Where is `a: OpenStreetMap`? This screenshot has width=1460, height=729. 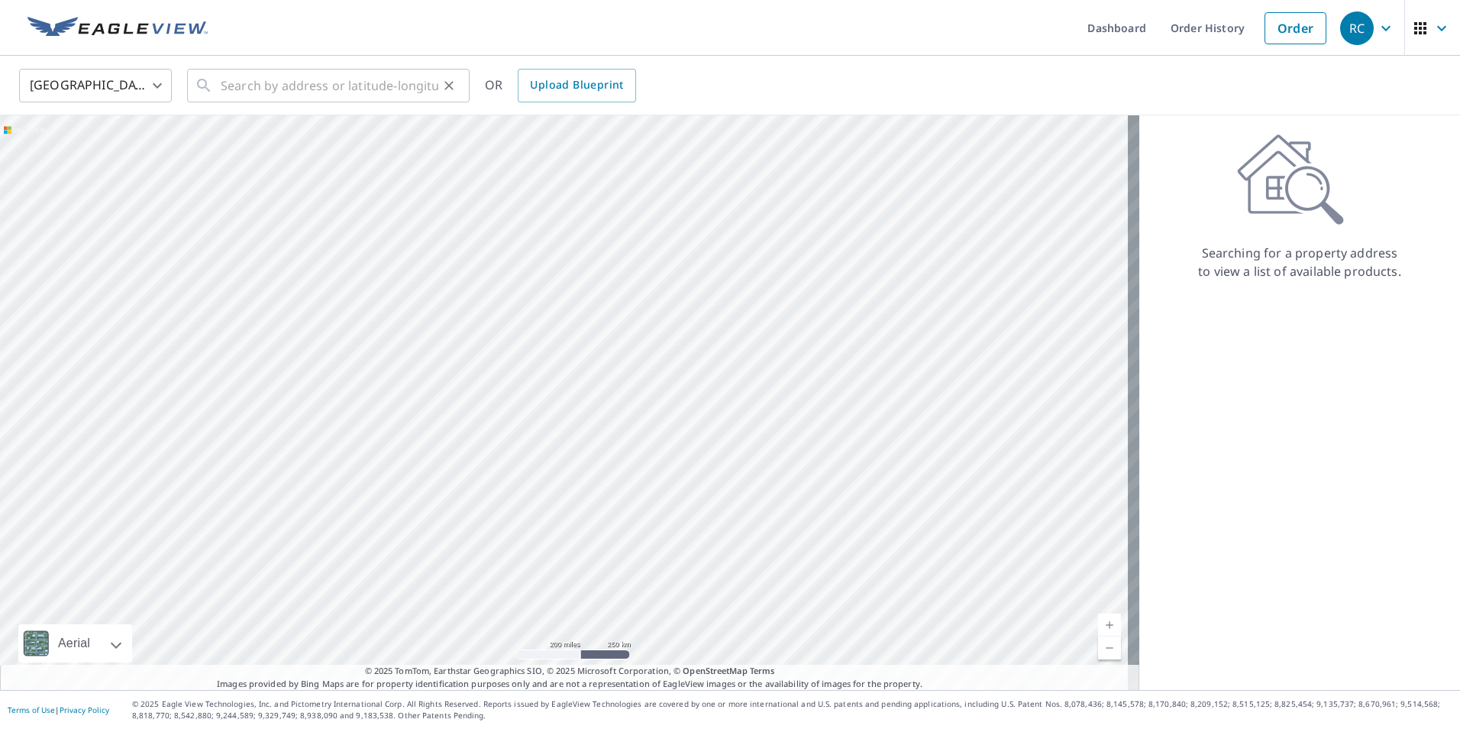 a: OpenStreetMap is located at coordinates (715, 670).